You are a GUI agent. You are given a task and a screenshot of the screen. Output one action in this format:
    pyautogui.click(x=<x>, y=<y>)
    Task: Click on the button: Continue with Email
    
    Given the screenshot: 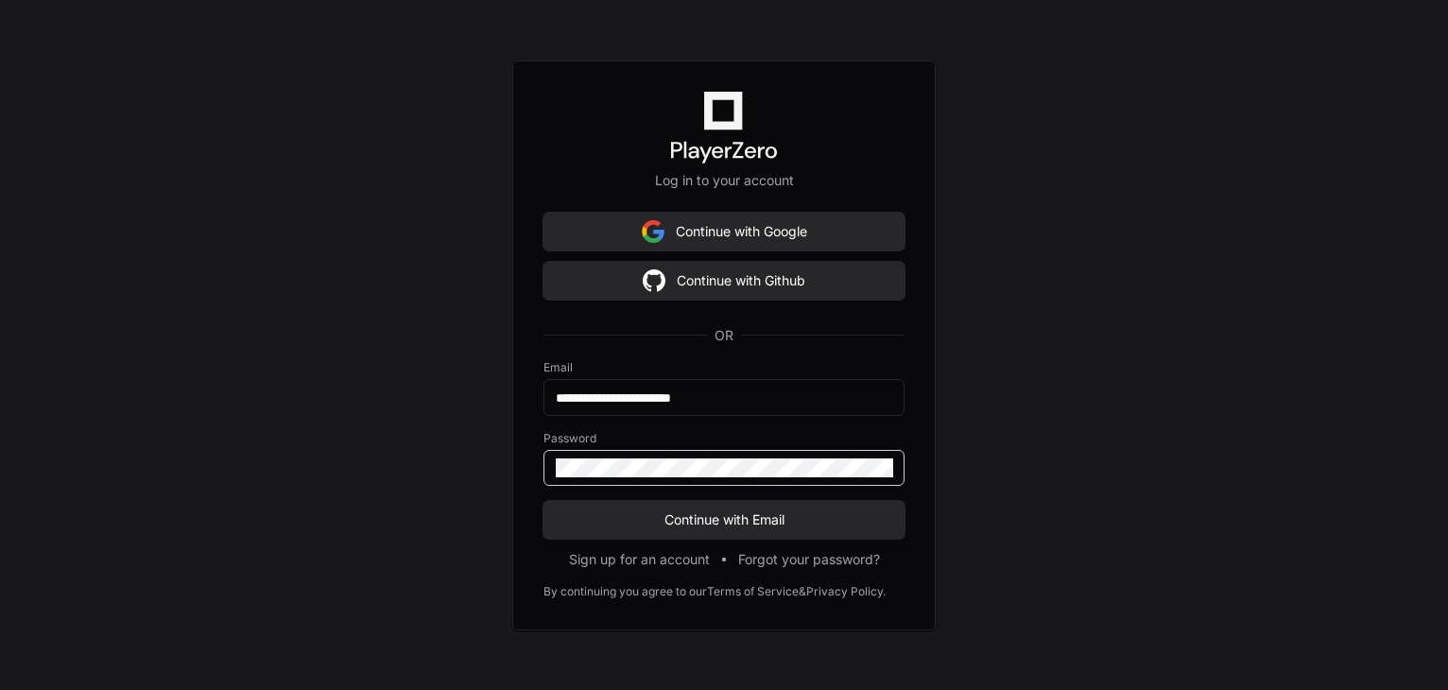 What is the action you would take?
    pyautogui.click(x=724, y=520)
    